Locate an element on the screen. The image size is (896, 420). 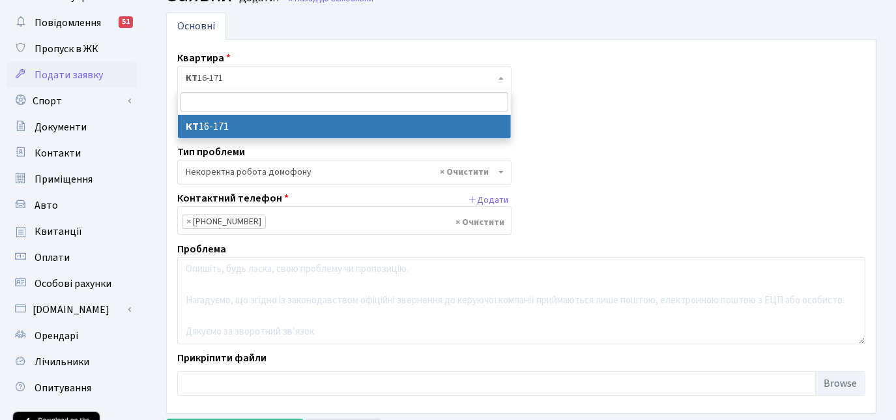
a: Оплати is located at coordinates (72, 257).